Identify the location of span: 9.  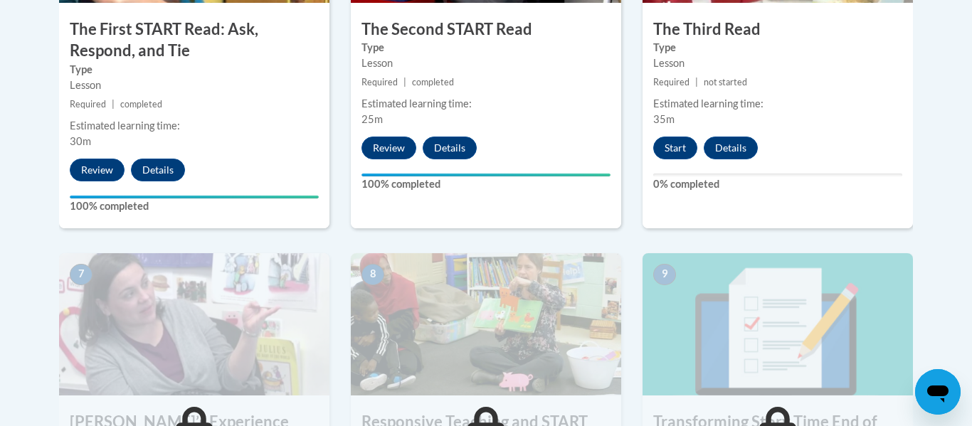
(665, 275).